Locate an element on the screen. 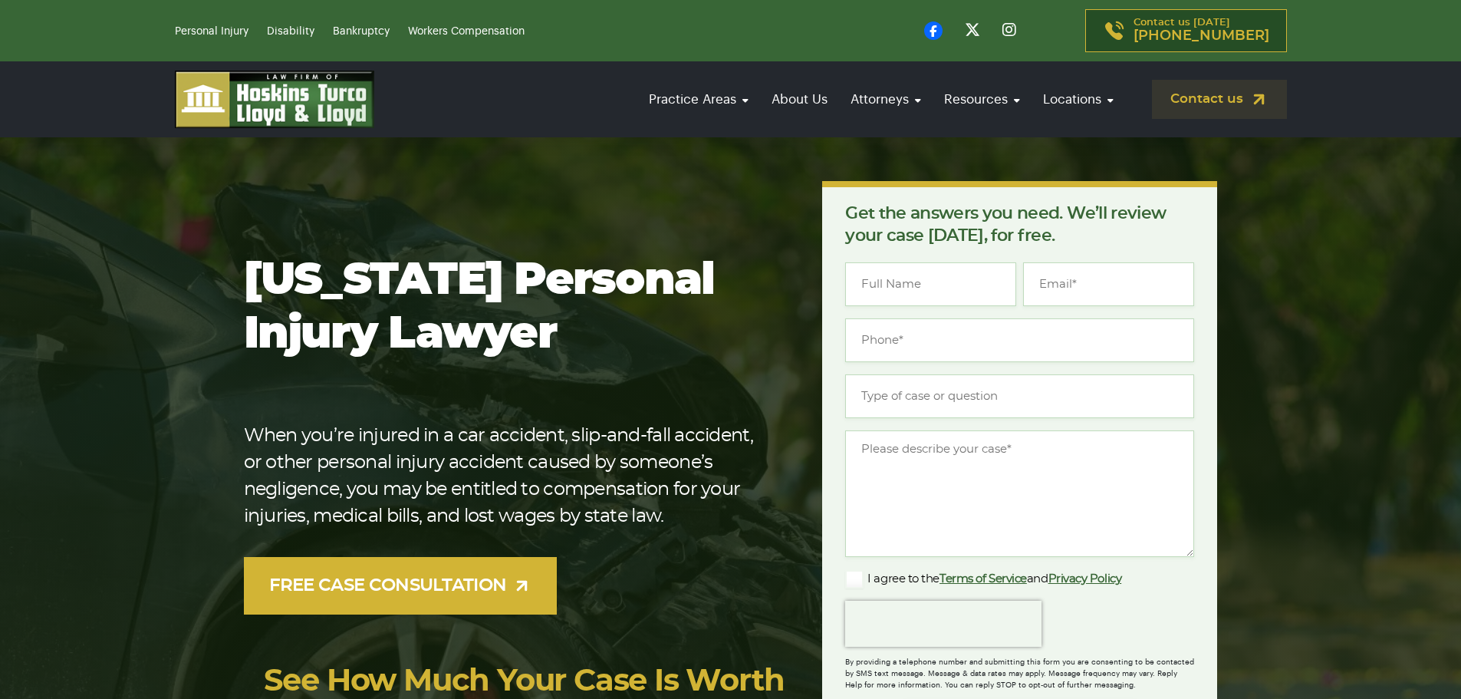 This screenshot has height=699, width=1461. a: Attorneys is located at coordinates (886, 99).